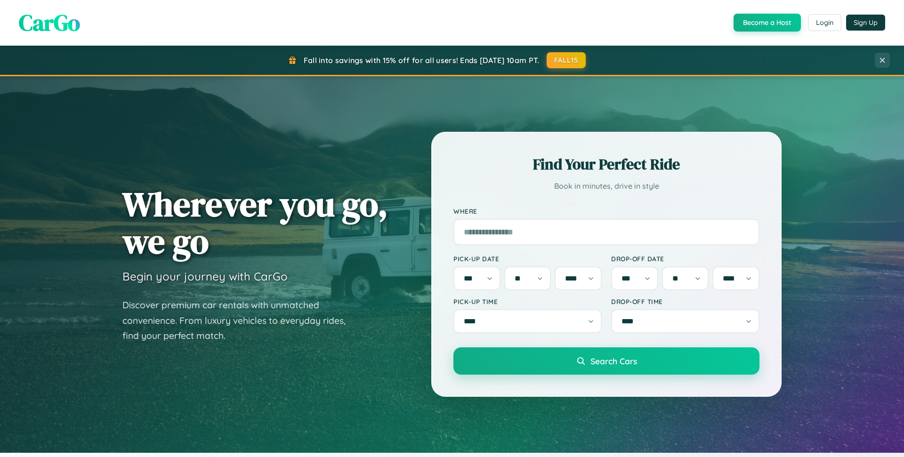  I want to click on span: Search Cars, so click(613, 361).